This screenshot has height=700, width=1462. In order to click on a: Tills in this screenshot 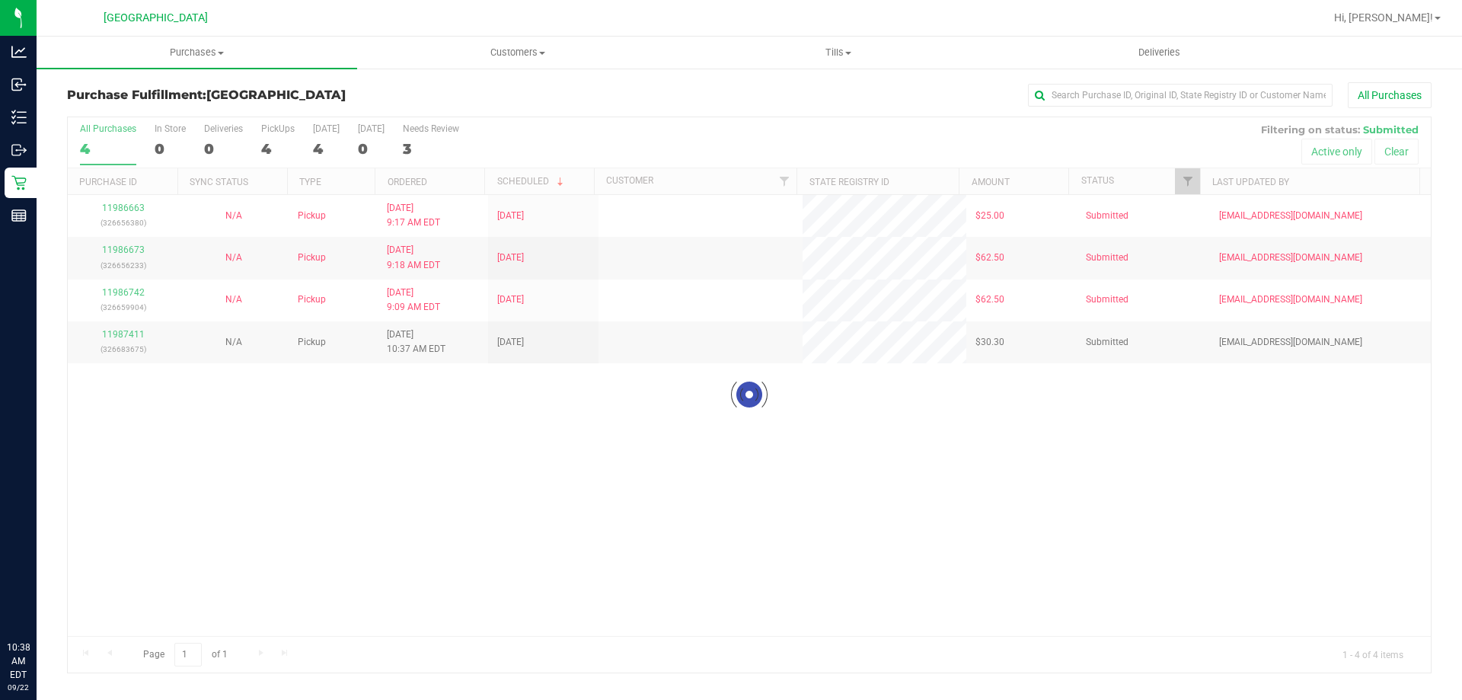, I will do `click(838, 53)`.